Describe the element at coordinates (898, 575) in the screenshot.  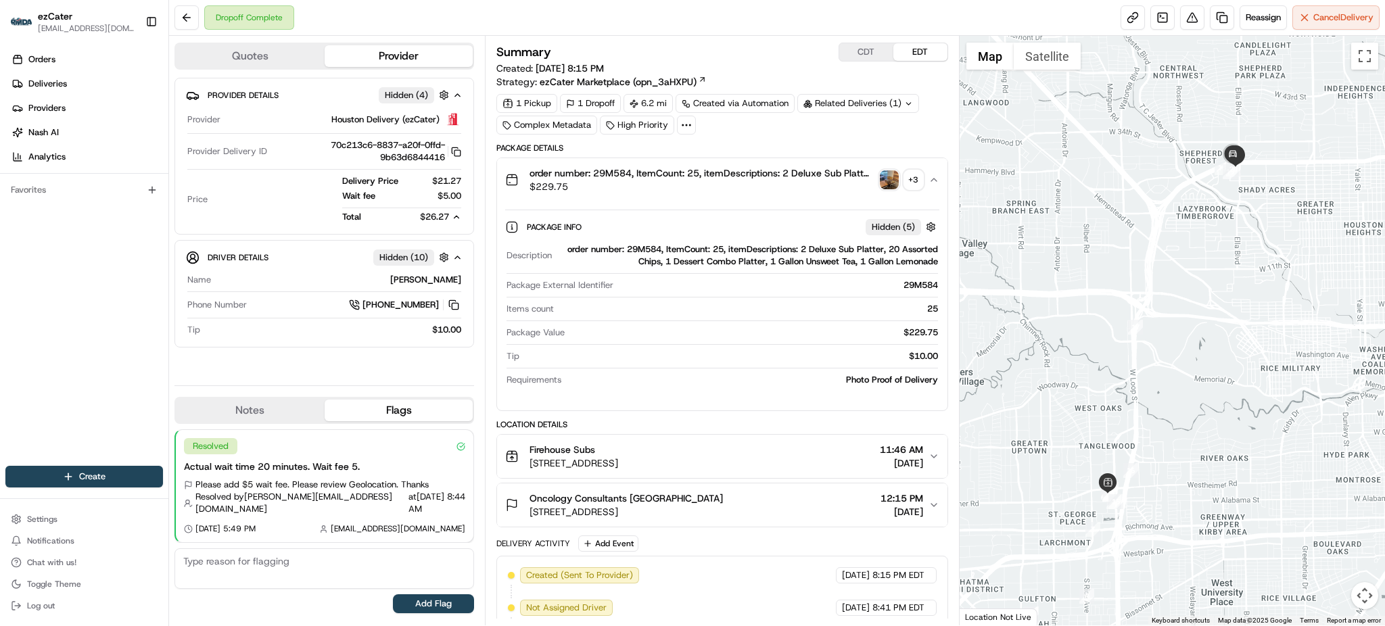
I see `span: 8:15 PM EDT` at that location.